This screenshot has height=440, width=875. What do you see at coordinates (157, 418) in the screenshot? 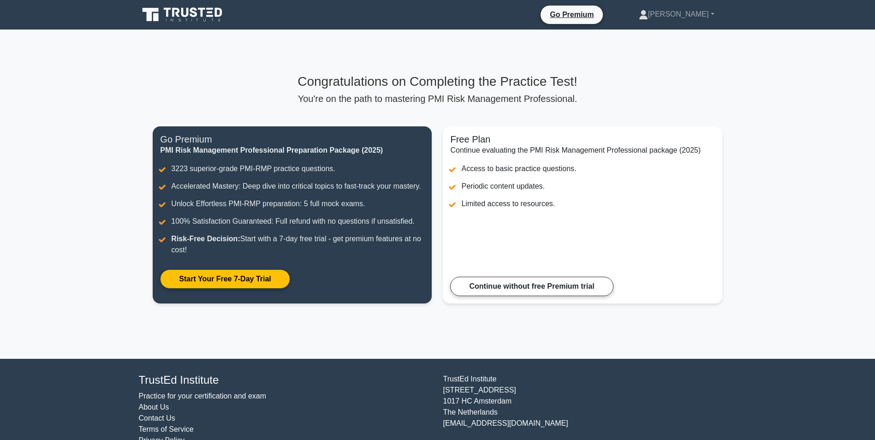
I see `a: Contact Us` at bounding box center [157, 418].